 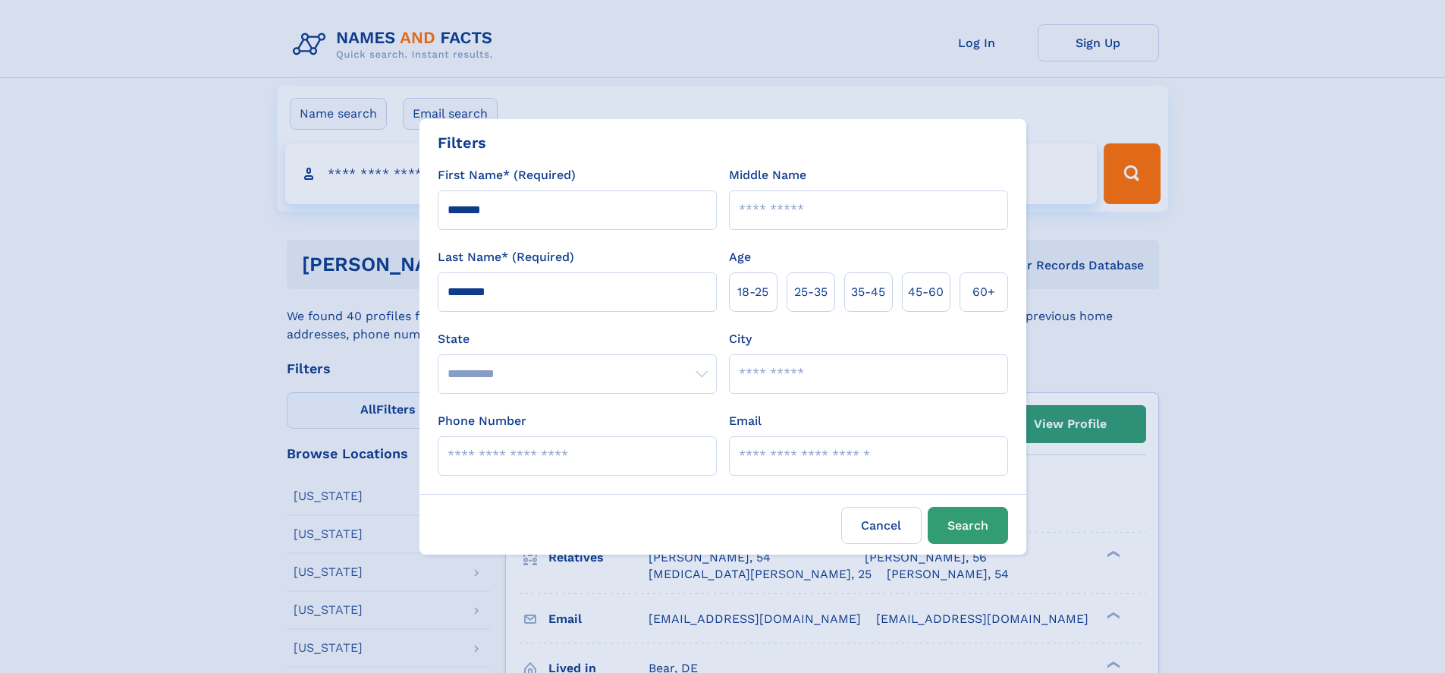 What do you see at coordinates (752, 292) in the screenshot?
I see `span: 18‑25` at bounding box center [752, 292].